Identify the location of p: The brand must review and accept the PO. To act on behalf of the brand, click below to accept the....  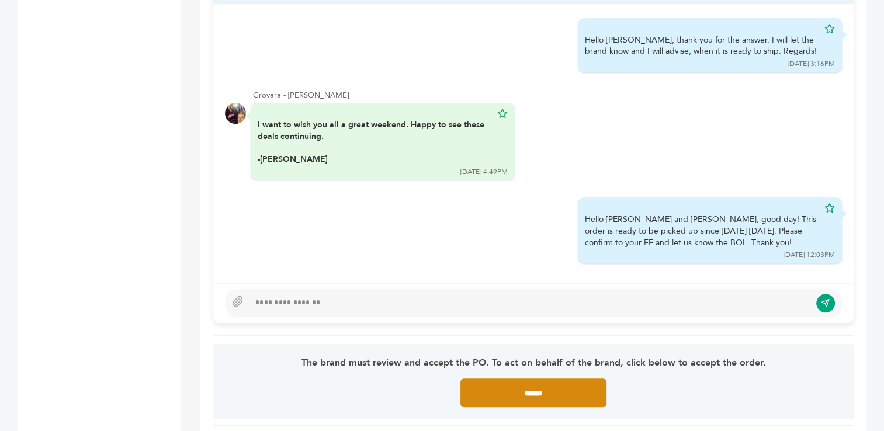
(534, 363).